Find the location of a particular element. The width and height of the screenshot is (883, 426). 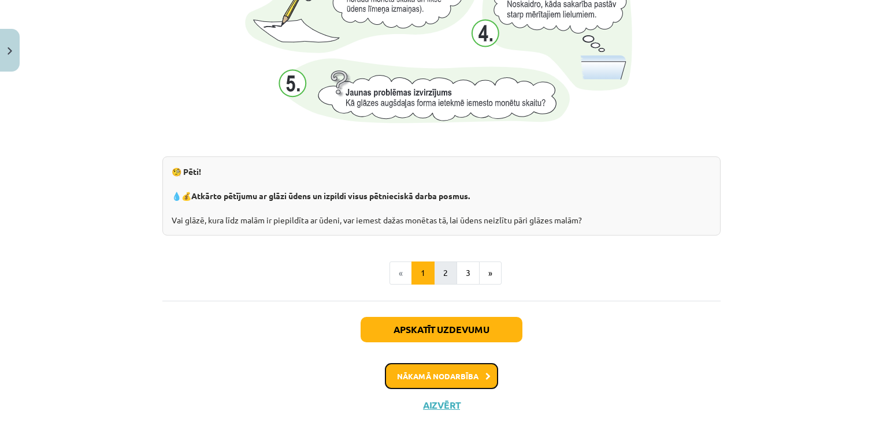

button: Aizvērt is located at coordinates (441, 405).